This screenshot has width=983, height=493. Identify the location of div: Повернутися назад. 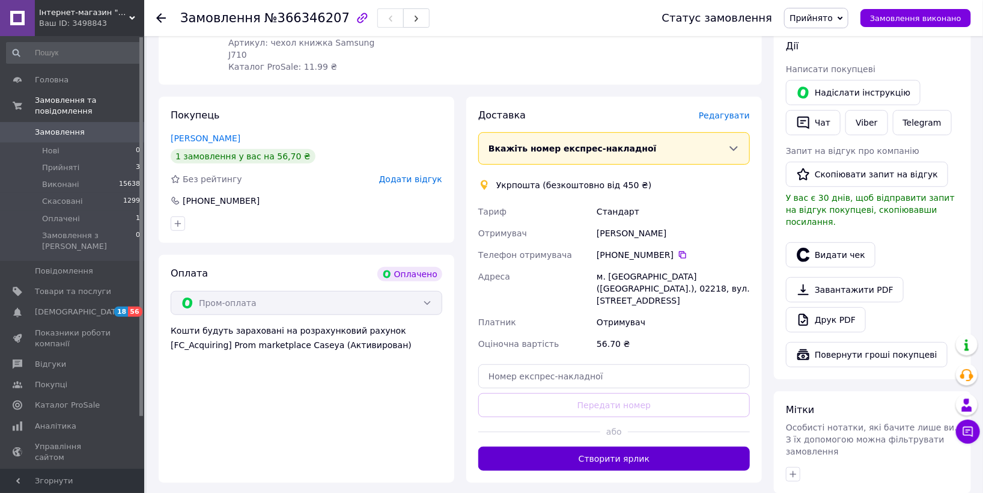
(161, 18).